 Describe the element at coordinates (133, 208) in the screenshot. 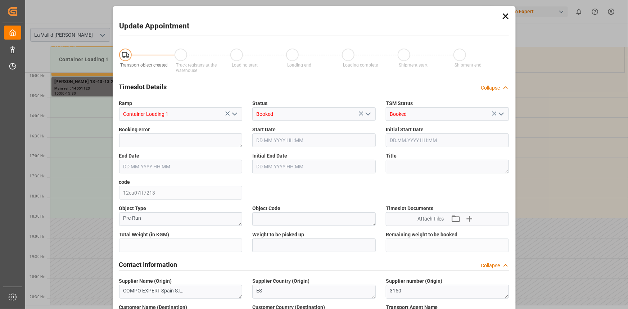

I see `span: Object Type` at that location.